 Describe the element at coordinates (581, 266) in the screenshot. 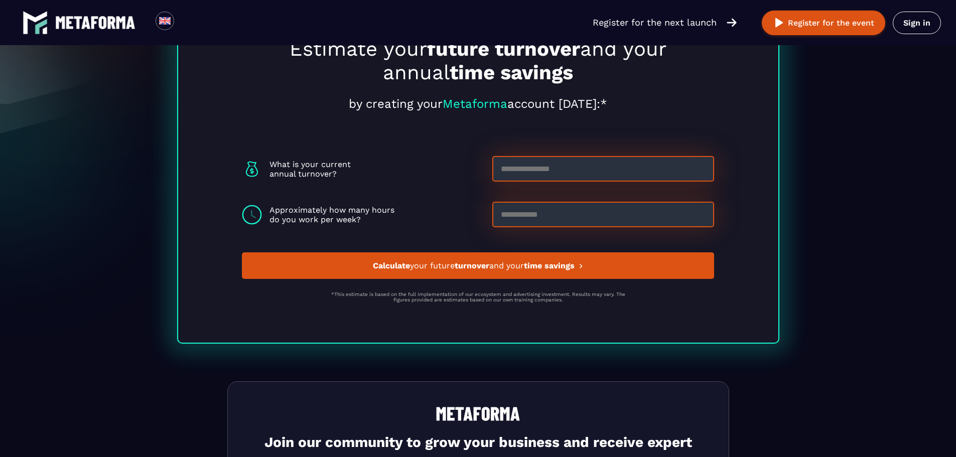

I see `img: next` at that location.